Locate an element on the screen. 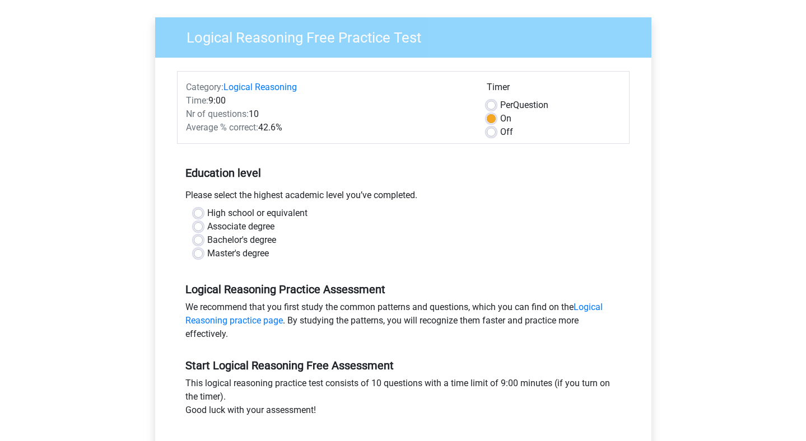 This screenshot has width=806, height=441. h5: Logical Reasoning Practice Assessment is located at coordinates (403, 290).